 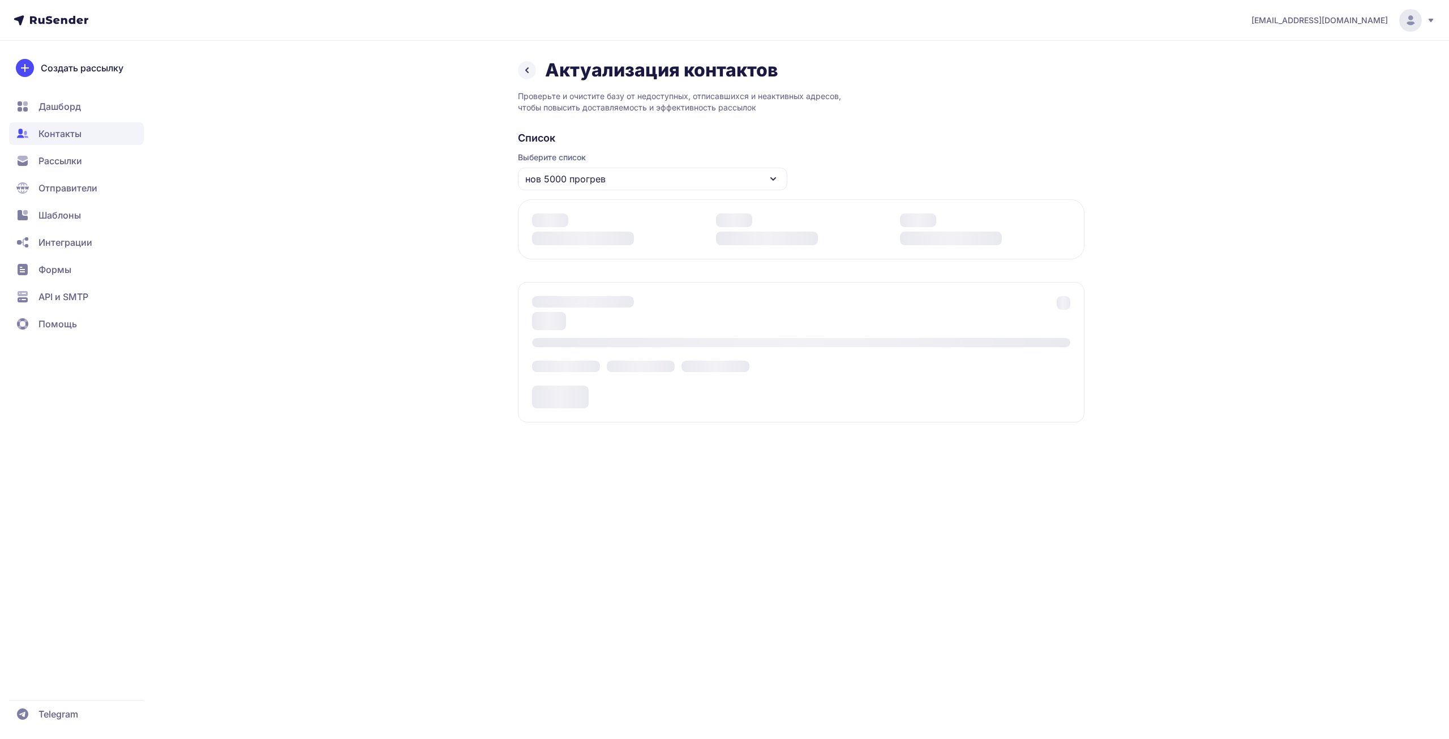 What do you see at coordinates (801, 138) in the screenshot?
I see `h2: Список` at bounding box center [801, 138].